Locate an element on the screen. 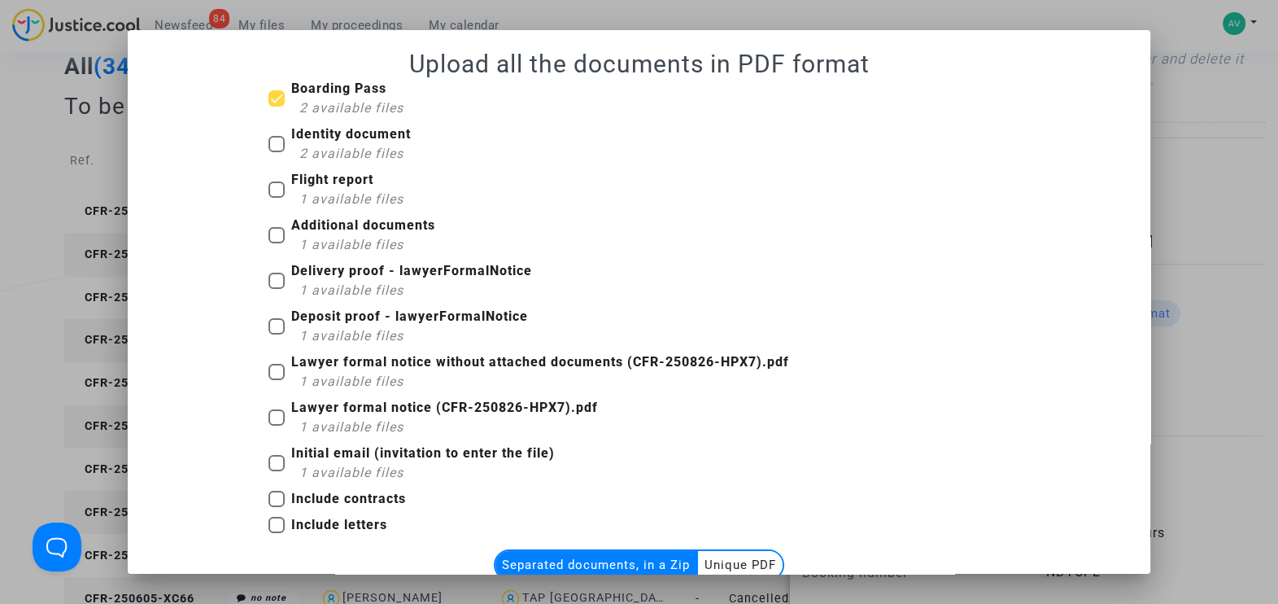  b: Include letters is located at coordinates (339, 524).